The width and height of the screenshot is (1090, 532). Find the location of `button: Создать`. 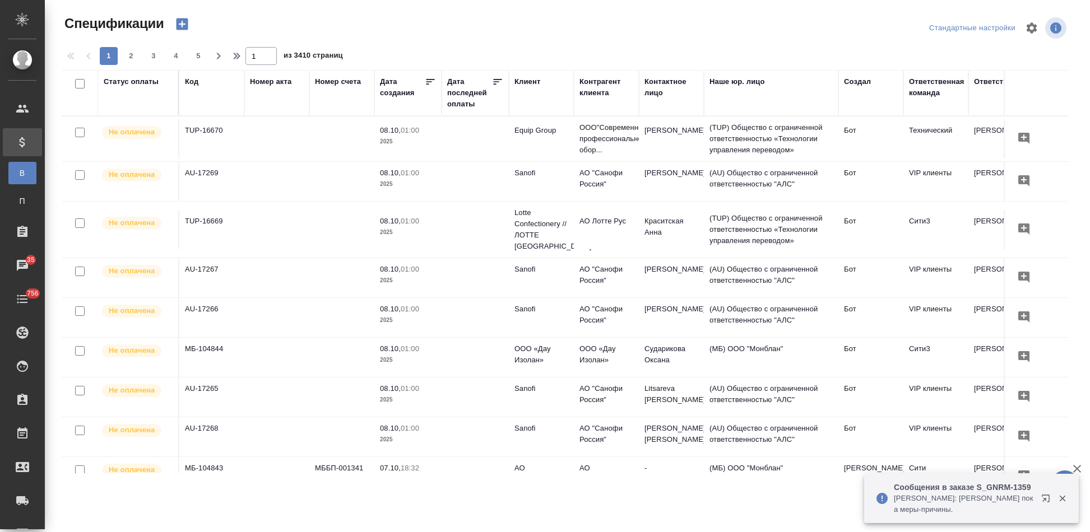

button: Создать is located at coordinates (182, 24).